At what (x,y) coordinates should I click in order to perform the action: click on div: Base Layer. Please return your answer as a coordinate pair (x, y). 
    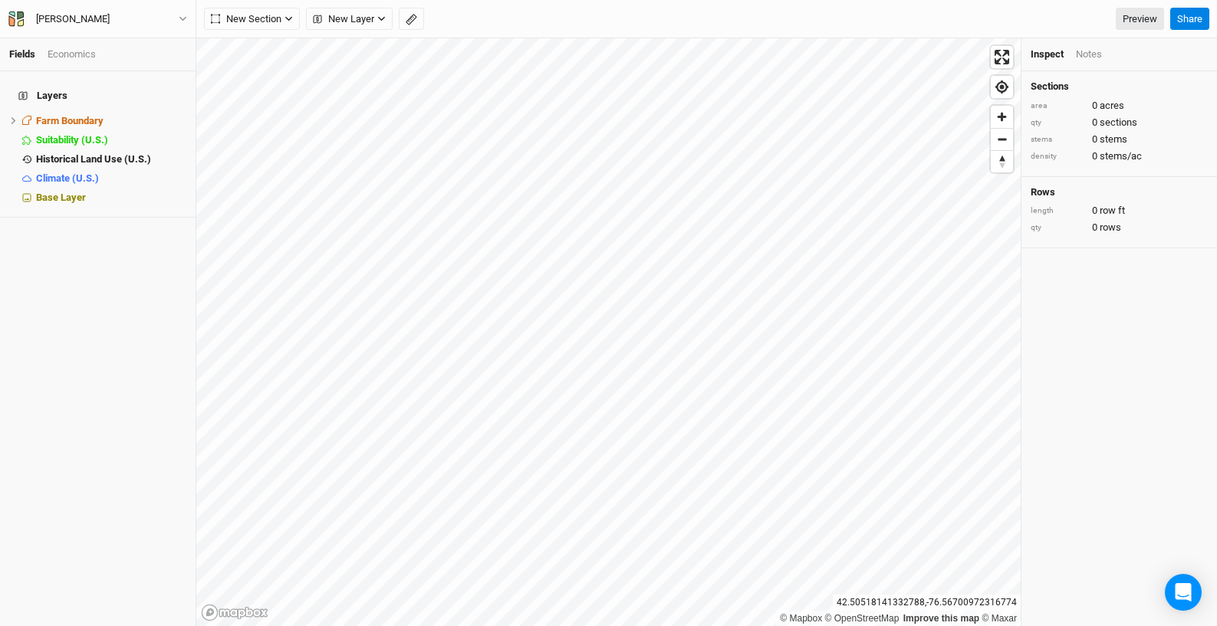
    Looking at the image, I should click on (111, 198).